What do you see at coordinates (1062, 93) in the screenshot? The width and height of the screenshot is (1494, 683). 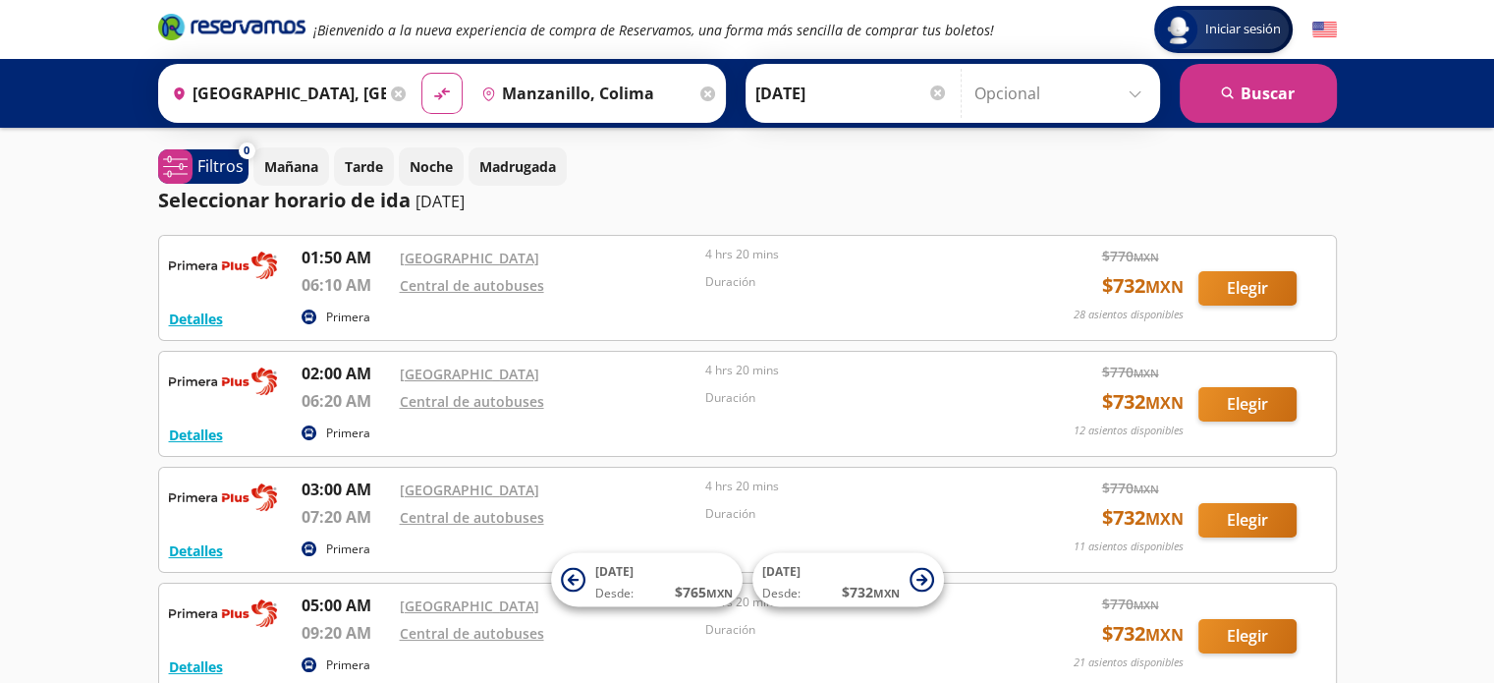 I see `input: Opcional` at bounding box center [1062, 93].